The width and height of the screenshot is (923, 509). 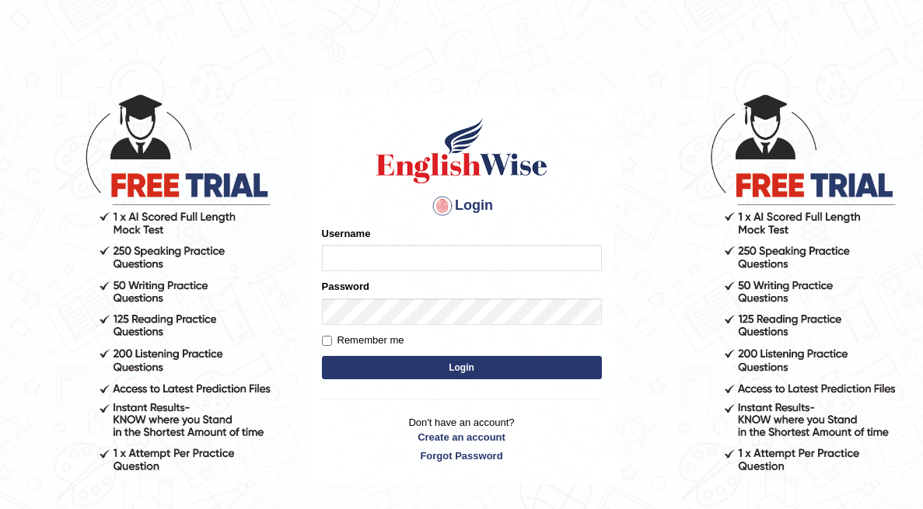 What do you see at coordinates (363, 341) in the screenshot?
I see `label: Remember me` at bounding box center [363, 341].